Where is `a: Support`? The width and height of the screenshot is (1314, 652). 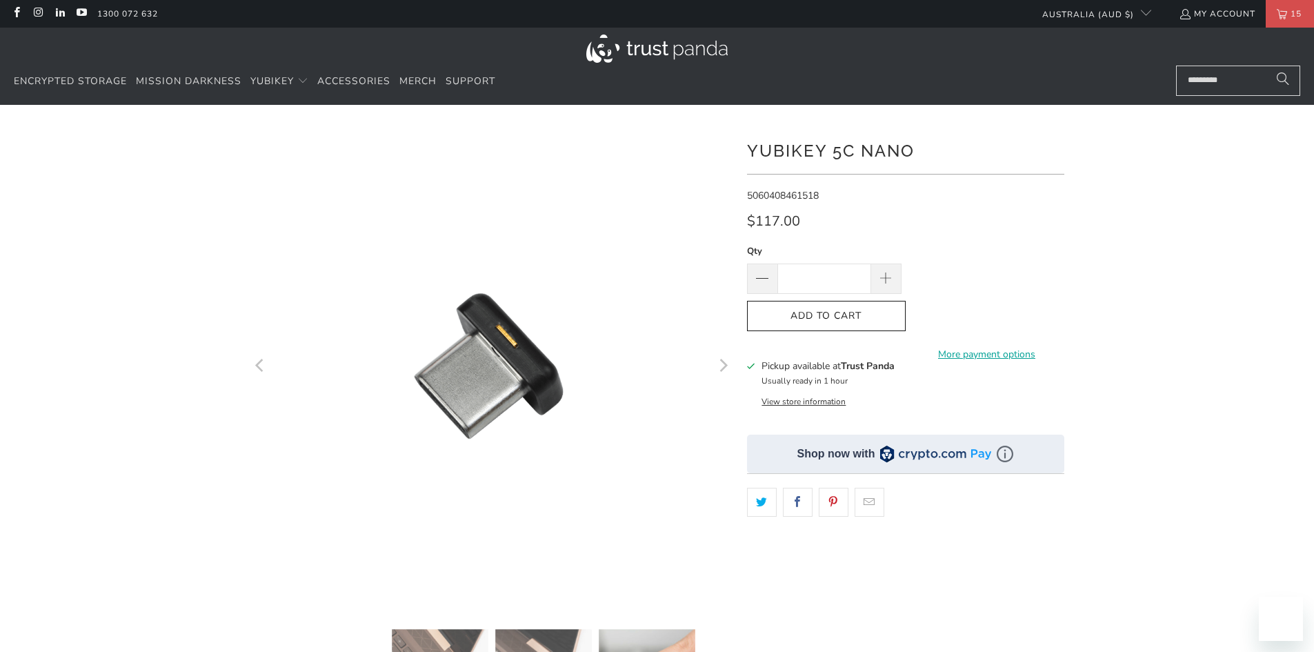
a: Support is located at coordinates (471, 81).